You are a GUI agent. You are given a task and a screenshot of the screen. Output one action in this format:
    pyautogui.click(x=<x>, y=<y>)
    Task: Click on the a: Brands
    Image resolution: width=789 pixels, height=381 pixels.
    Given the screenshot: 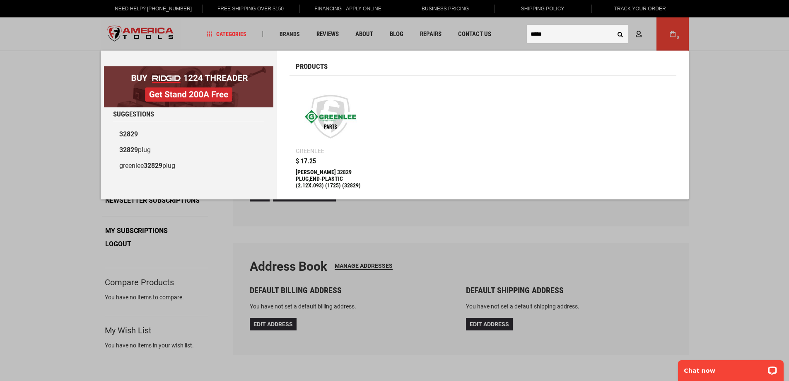 What is the action you would take?
    pyautogui.click(x=290, y=34)
    